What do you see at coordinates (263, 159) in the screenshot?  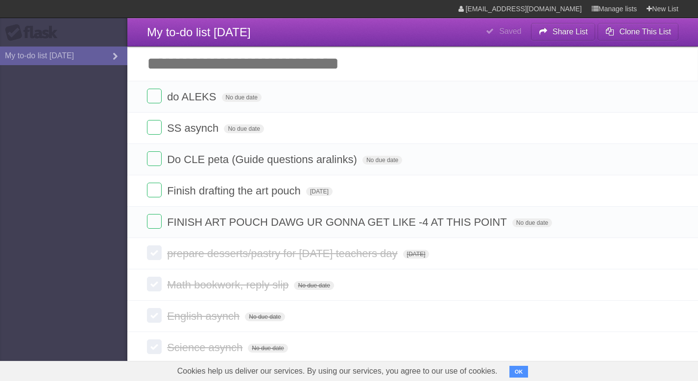 I see `span: Do CLE peta (Guide questions aralinks)` at bounding box center [263, 159].